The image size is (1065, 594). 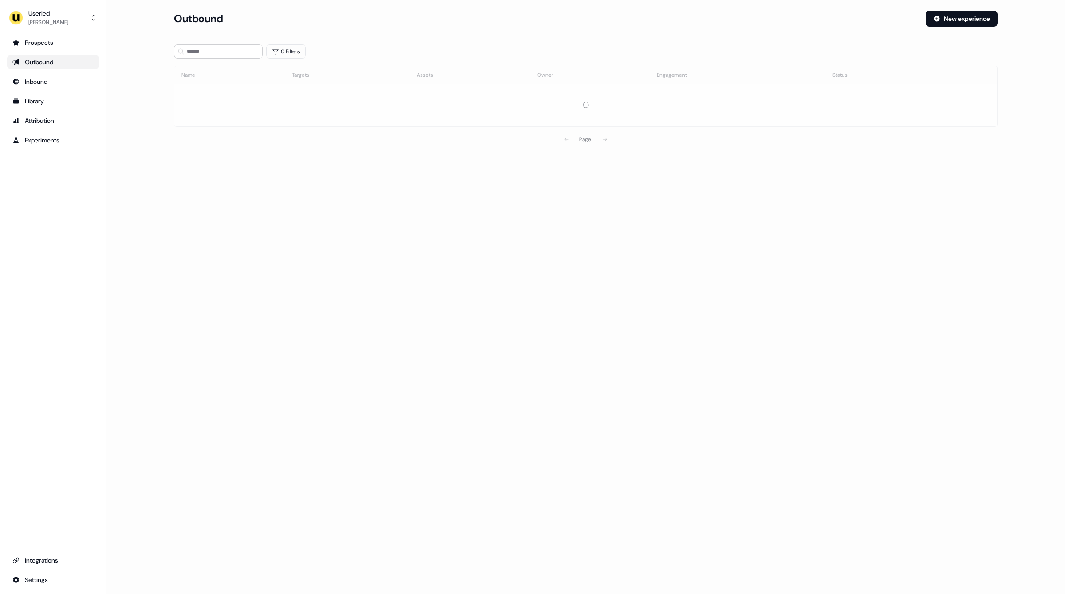 I want to click on a: Go to Inbound, so click(x=53, y=82).